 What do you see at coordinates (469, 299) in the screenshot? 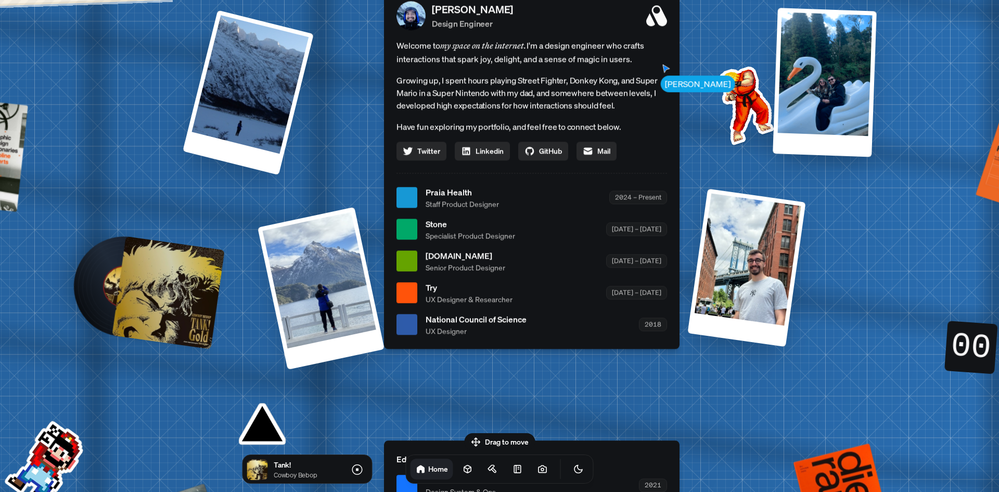
I see `span: UX Designer & Researcher` at bounding box center [469, 299].